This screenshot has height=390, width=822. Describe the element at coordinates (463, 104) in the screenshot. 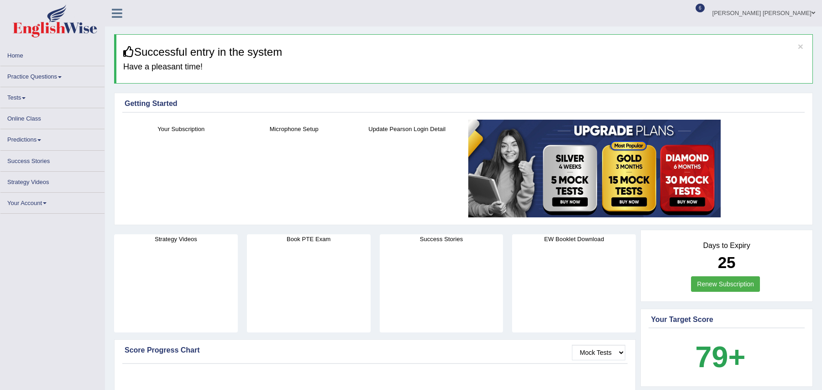

I see `div: Getting Started` at that location.